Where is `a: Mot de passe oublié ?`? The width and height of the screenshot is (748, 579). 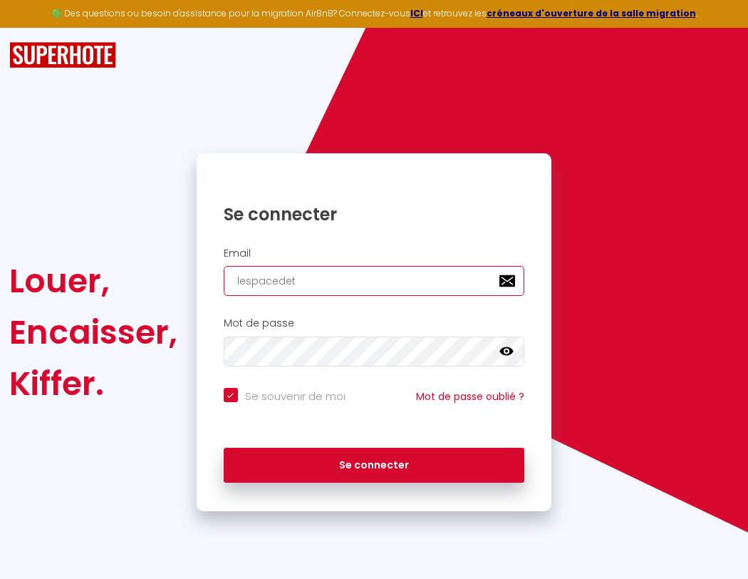
a: Mot de passe oublié ? is located at coordinates (470, 396).